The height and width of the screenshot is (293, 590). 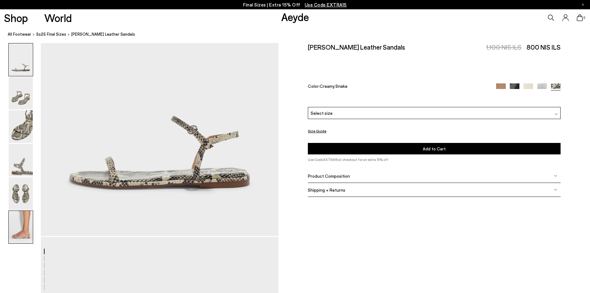 I want to click on span: 800 NIS ILS, so click(x=544, y=47).